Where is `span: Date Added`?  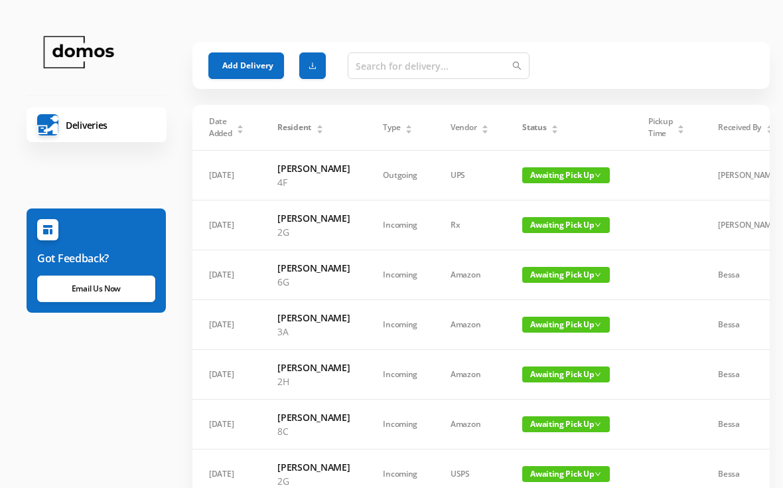
span: Date Added is located at coordinates (220, 127).